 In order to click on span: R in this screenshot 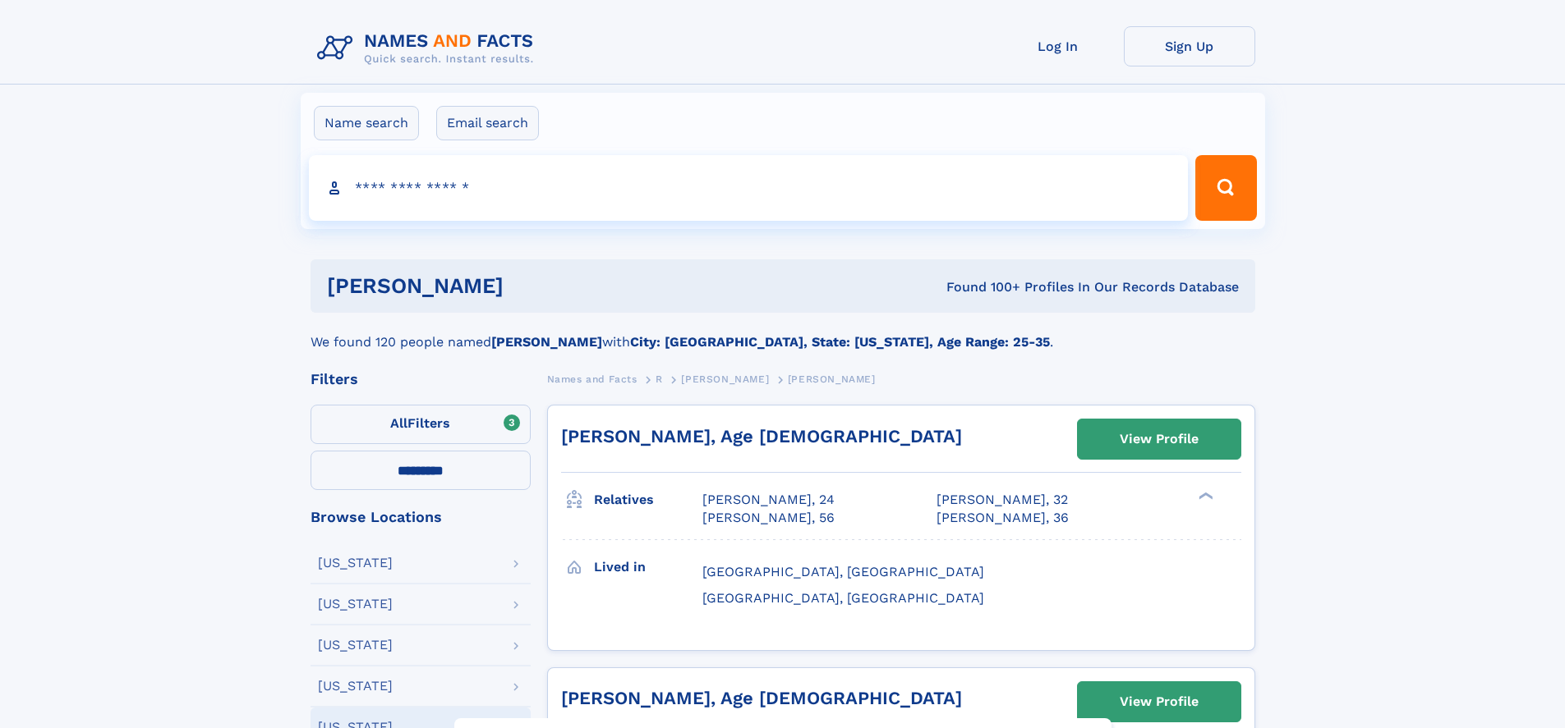, I will do `click(659, 379)`.